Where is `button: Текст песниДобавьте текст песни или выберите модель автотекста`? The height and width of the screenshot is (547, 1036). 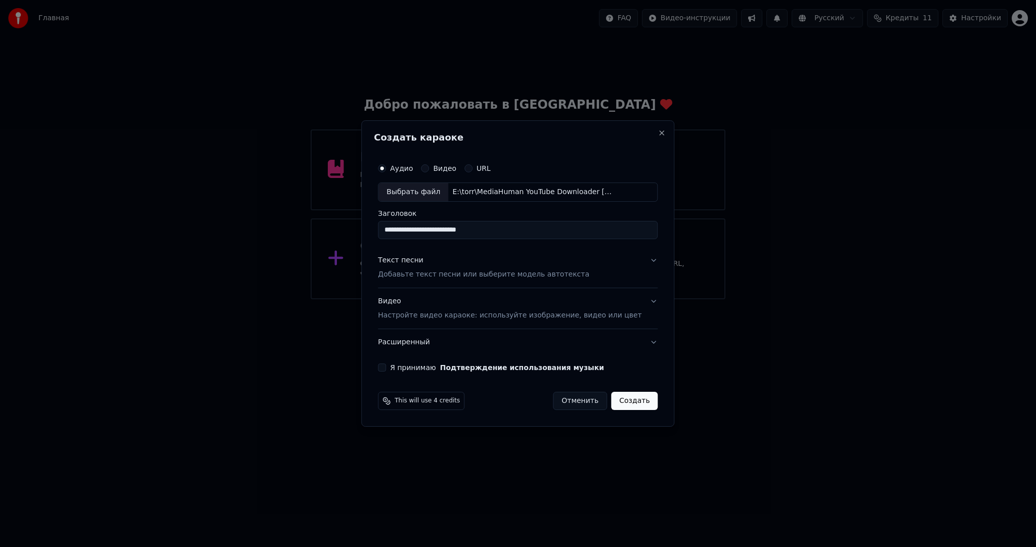
button: Текст песниДобавьте текст песни или выберите модель автотекста is located at coordinates (517, 268).